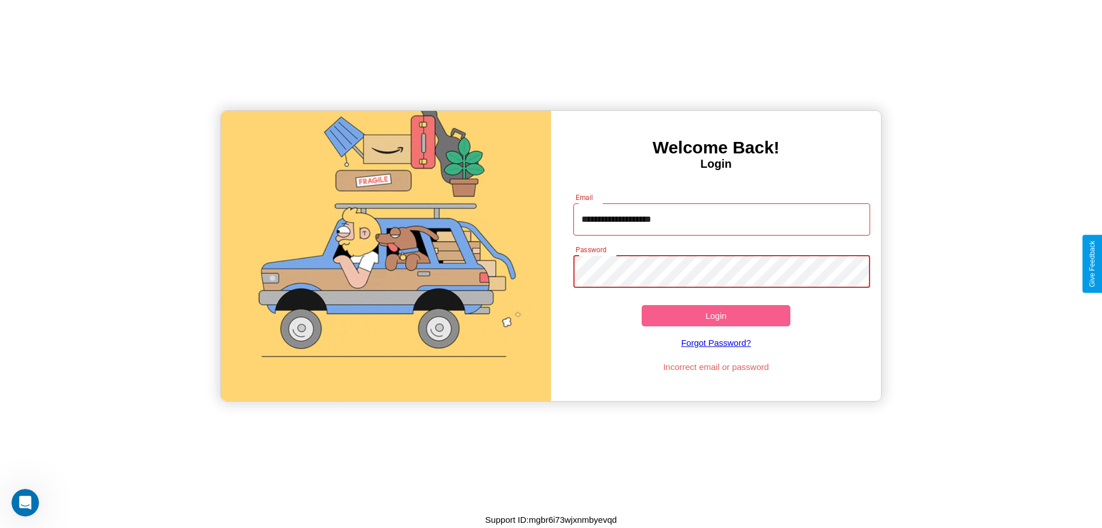 This screenshot has height=528, width=1102. I want to click on img: gif, so click(386, 255).